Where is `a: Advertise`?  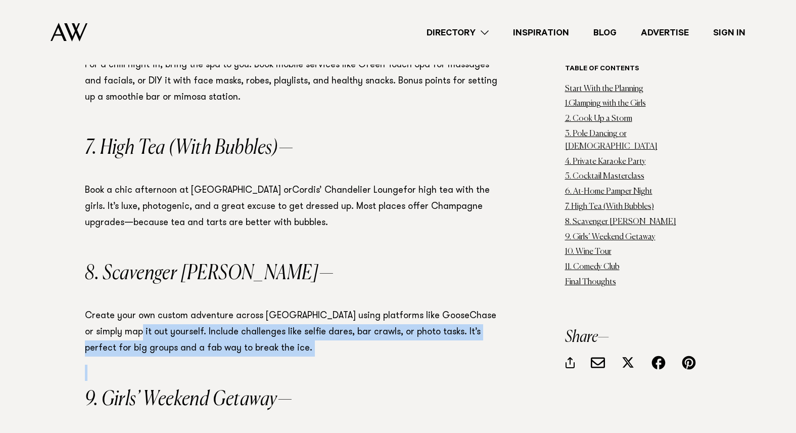 a: Advertise is located at coordinates (665, 32).